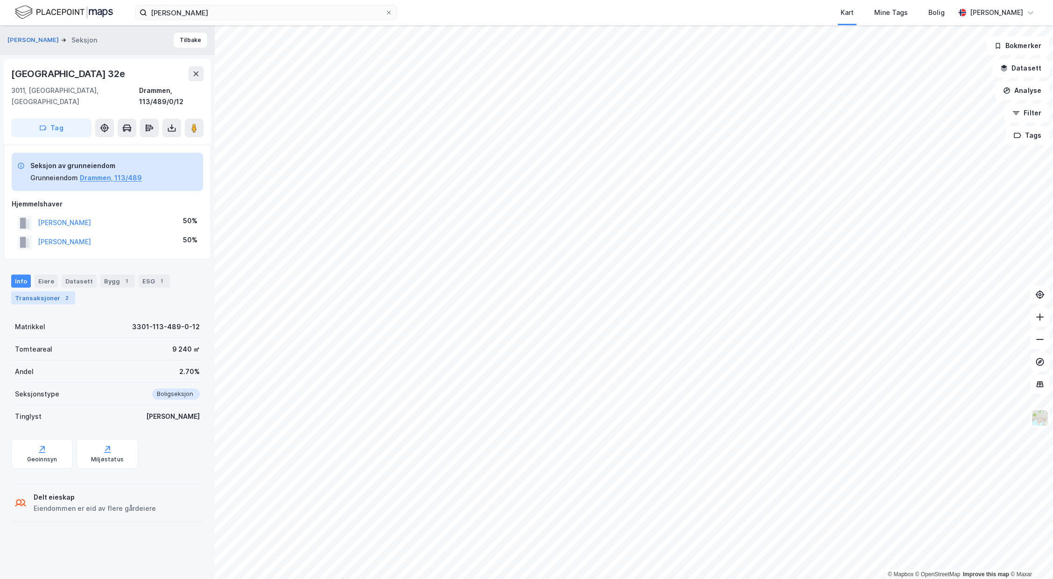  What do you see at coordinates (848, 13) in the screenshot?
I see `div: Kart` at bounding box center [848, 13].